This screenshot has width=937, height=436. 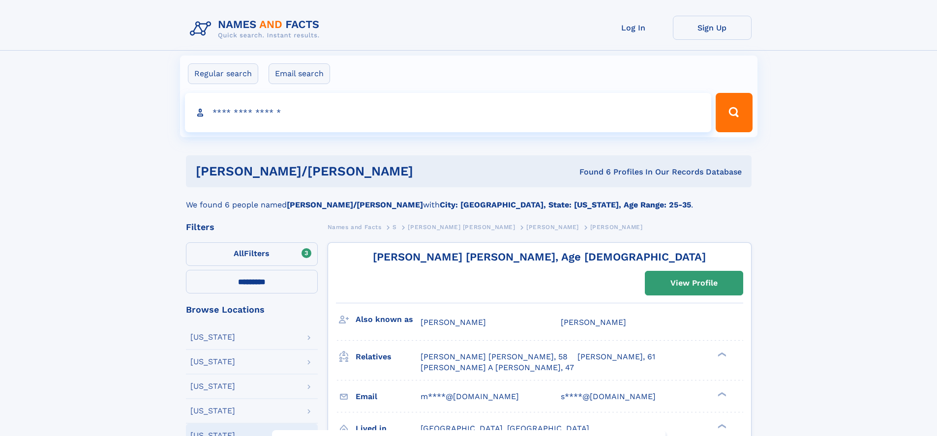 I want to click on h3: Email, so click(x=388, y=397).